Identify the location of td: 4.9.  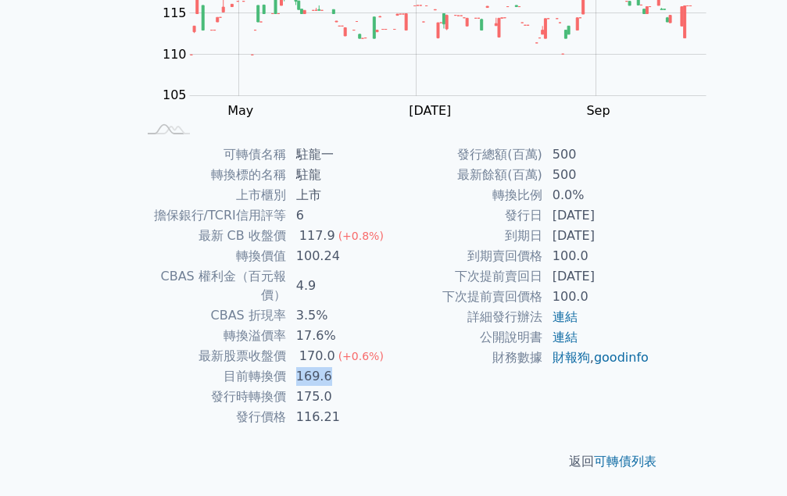
(340, 286).